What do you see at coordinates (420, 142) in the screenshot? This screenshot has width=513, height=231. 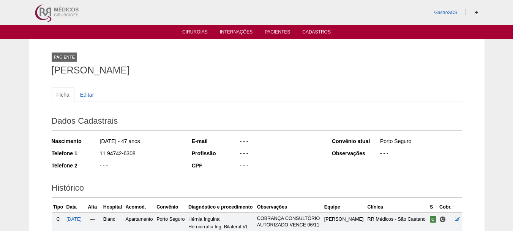 I see `div: Porto Seguro` at bounding box center [420, 142].